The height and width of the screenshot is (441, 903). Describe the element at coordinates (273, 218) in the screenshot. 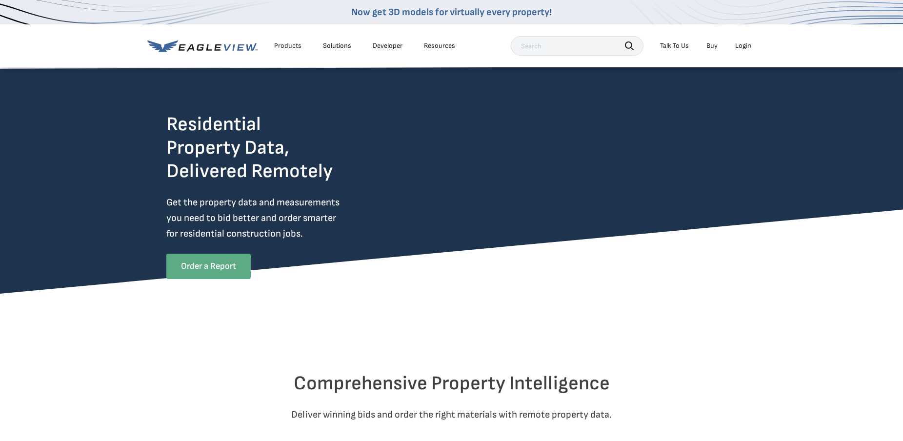

I see `p: Get the property data and measurements you need to bid better and order smarter for residential c...` at that location.